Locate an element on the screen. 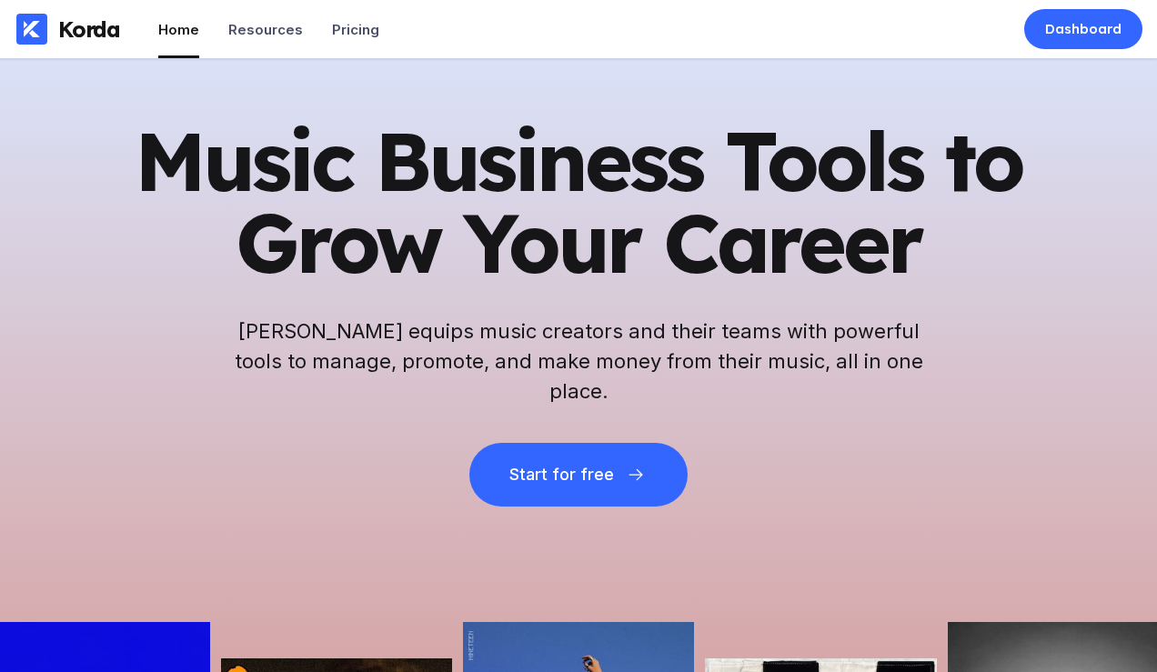 The width and height of the screenshot is (1157, 672). div: Home is located at coordinates (178, 29).